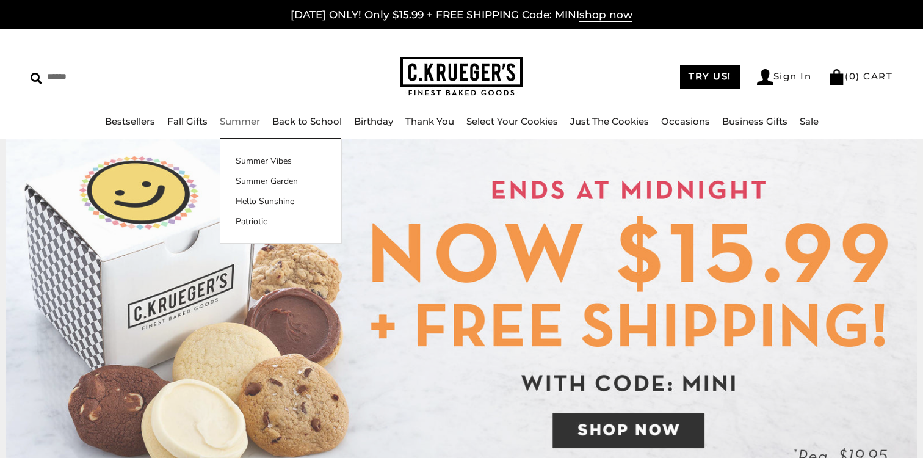  What do you see at coordinates (187, 121) in the screenshot?
I see `a: Fall Gifts` at bounding box center [187, 121].